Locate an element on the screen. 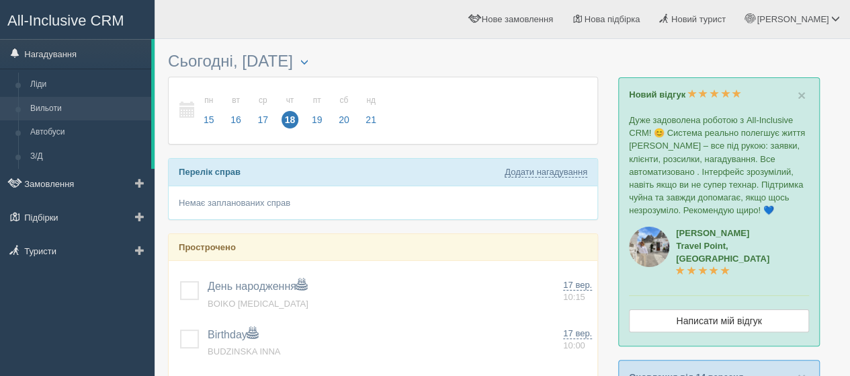  small: ср is located at coordinates (263, 100).